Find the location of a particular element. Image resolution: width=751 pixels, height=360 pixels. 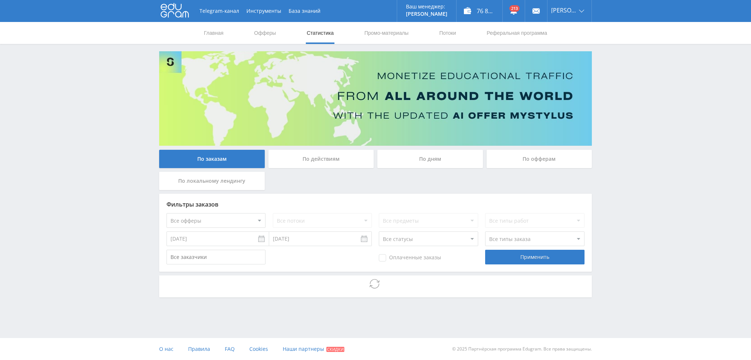

a: FAQ is located at coordinates (229, 349).